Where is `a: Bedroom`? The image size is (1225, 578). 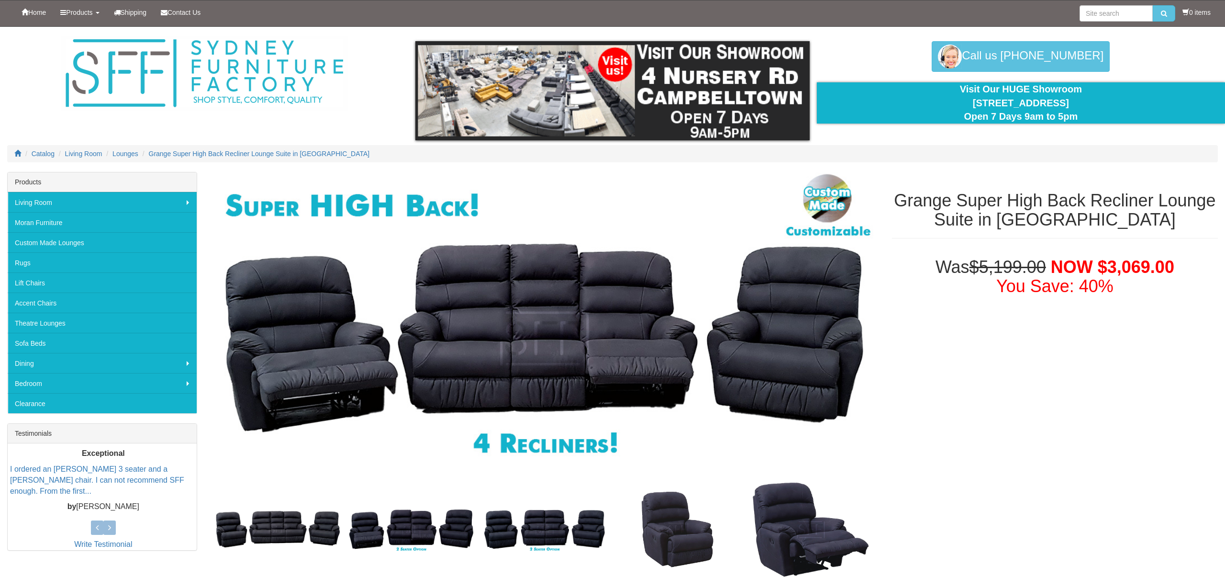 a: Bedroom is located at coordinates (102, 383).